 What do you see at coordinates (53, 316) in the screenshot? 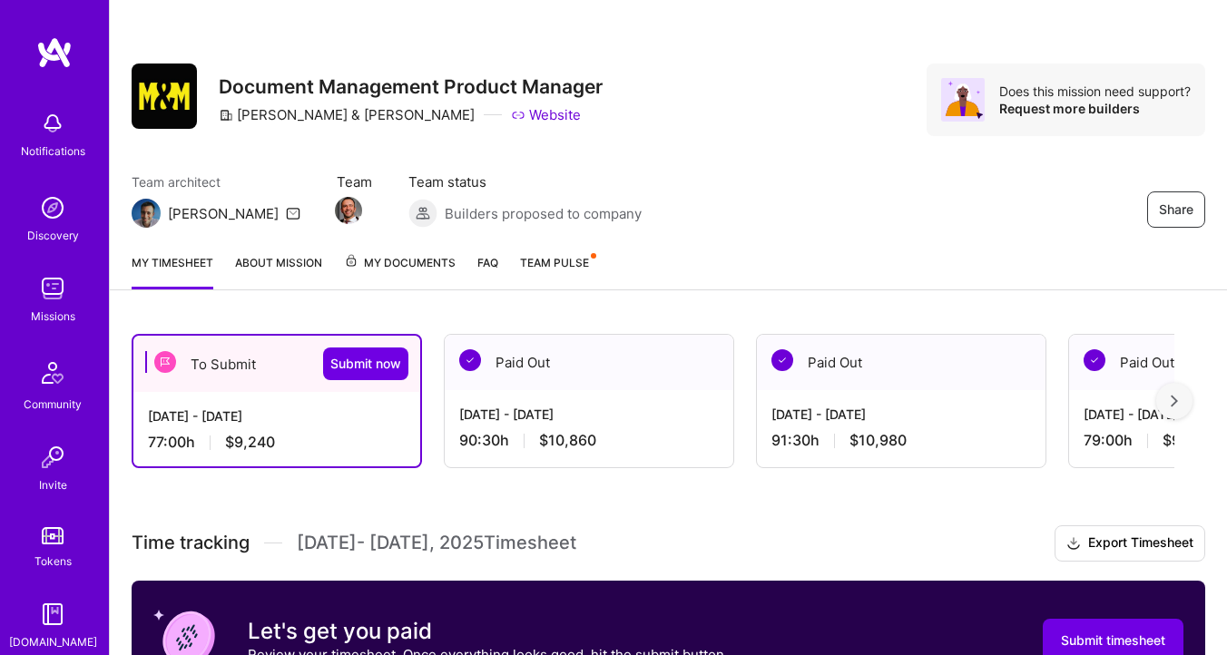
I see `div: Missions` at bounding box center [53, 316].